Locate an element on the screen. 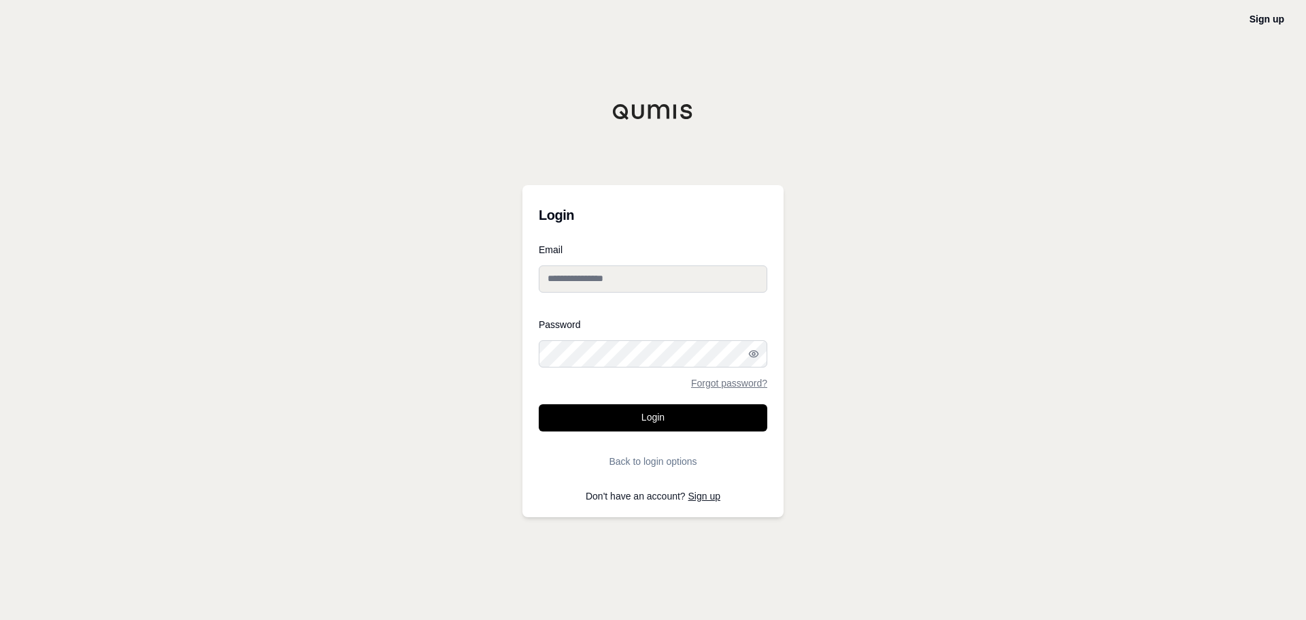 The width and height of the screenshot is (1306, 620). a: Forgot password? is located at coordinates (729, 383).